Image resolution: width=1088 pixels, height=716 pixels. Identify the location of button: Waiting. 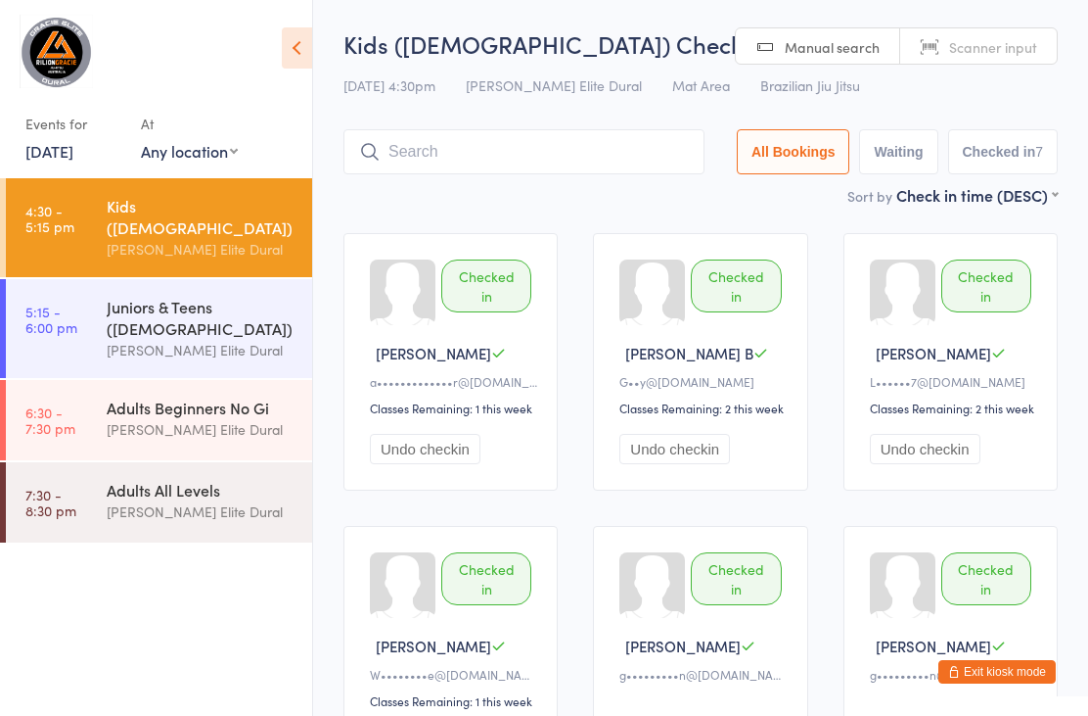
(899, 152).